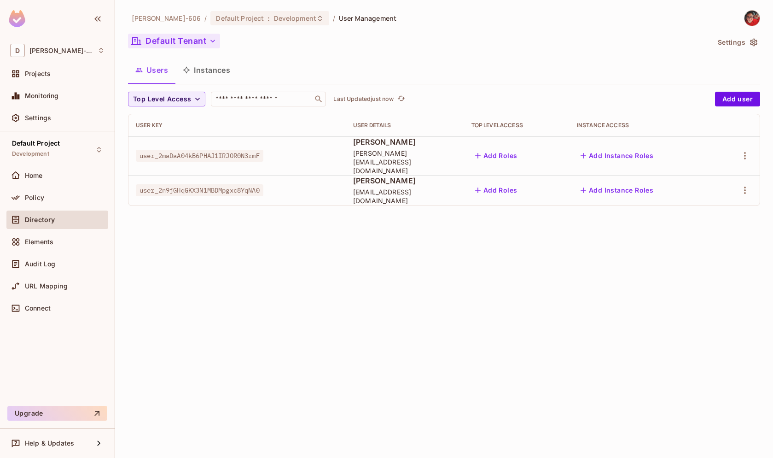 The image size is (773, 458). Describe the element at coordinates (38, 308) in the screenshot. I see `span: Connect` at that location.